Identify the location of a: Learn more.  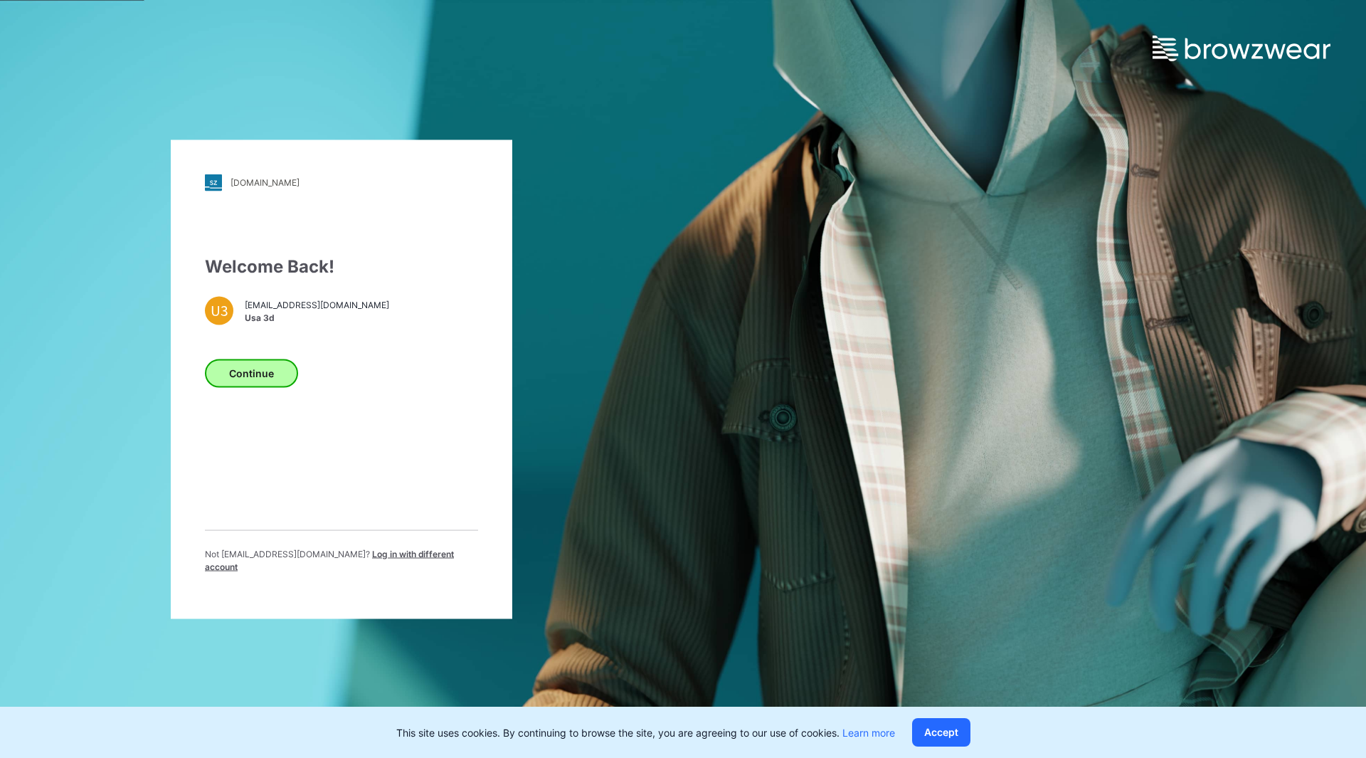
(869, 732).